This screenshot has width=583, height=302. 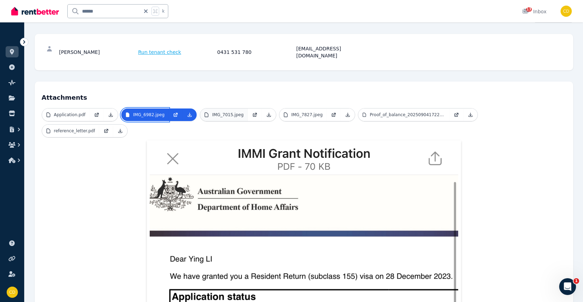 What do you see at coordinates (70, 115) in the screenshot?
I see `p: Application.pdf` at bounding box center [70, 115].